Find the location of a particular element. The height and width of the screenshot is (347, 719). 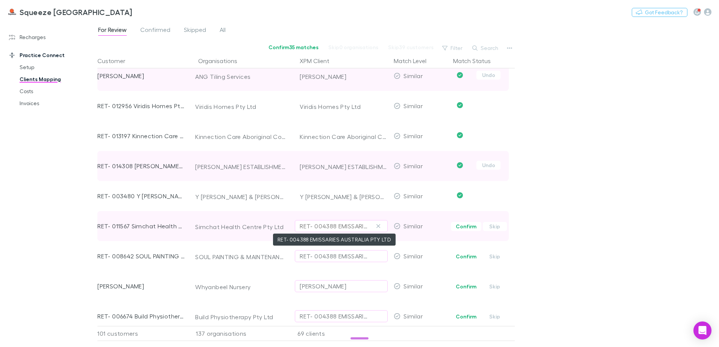

div: RET- 011567 Simchat Health Centre Pty Ltd is located at coordinates (141, 226).